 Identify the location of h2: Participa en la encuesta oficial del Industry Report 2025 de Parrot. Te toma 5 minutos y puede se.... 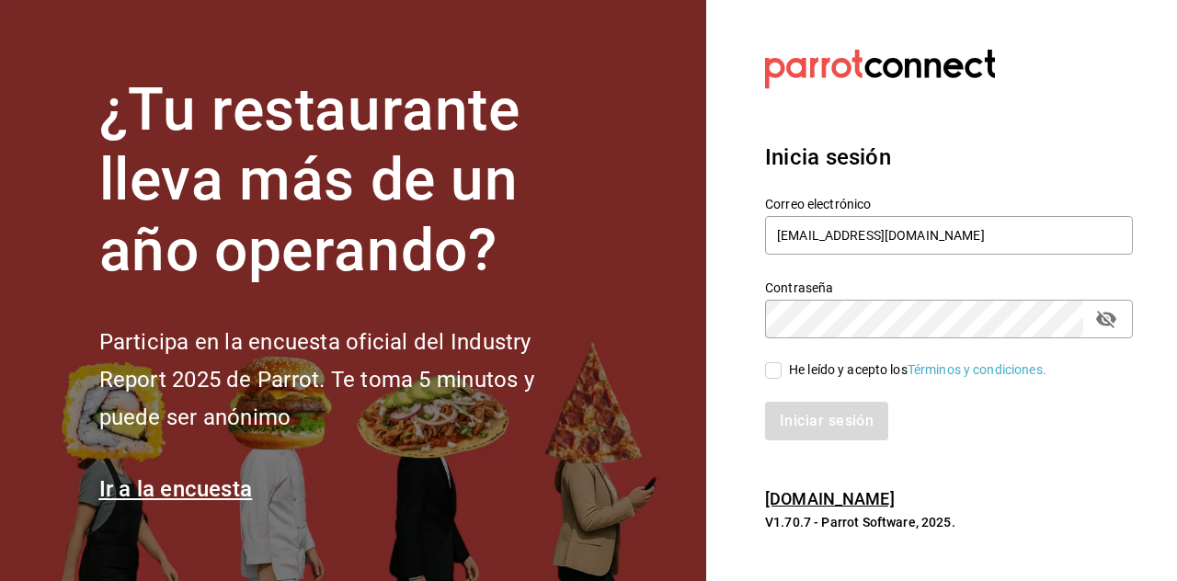
(347, 380).